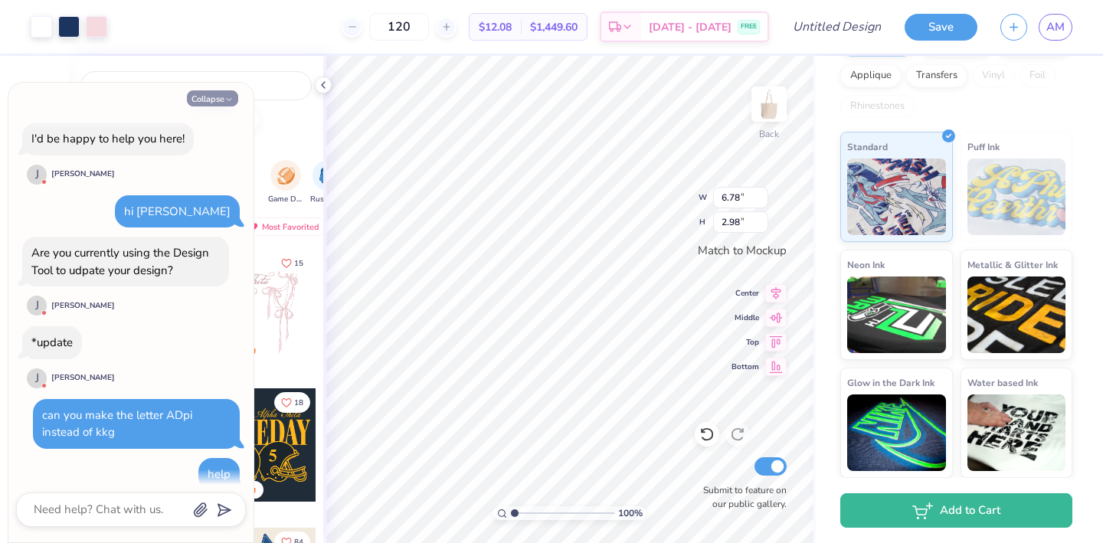 Image resolution: width=1103 pixels, height=543 pixels. Describe the element at coordinates (984, 146) in the screenshot. I see `span: Puff Ink` at that location.